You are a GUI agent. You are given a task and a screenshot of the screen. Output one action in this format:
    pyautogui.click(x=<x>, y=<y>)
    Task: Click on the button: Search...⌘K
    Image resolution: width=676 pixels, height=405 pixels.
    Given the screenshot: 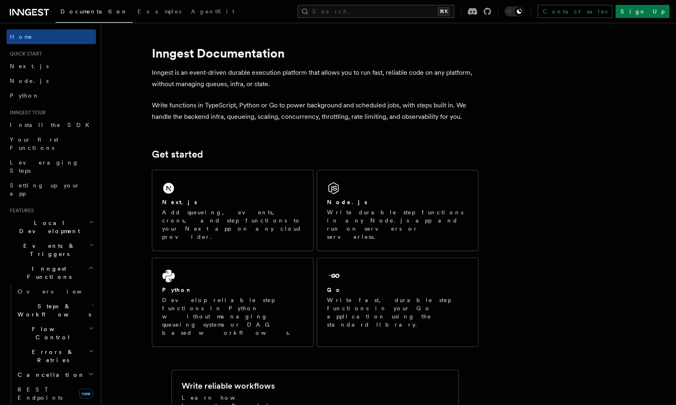 What is the action you would take?
    pyautogui.click(x=376, y=11)
    